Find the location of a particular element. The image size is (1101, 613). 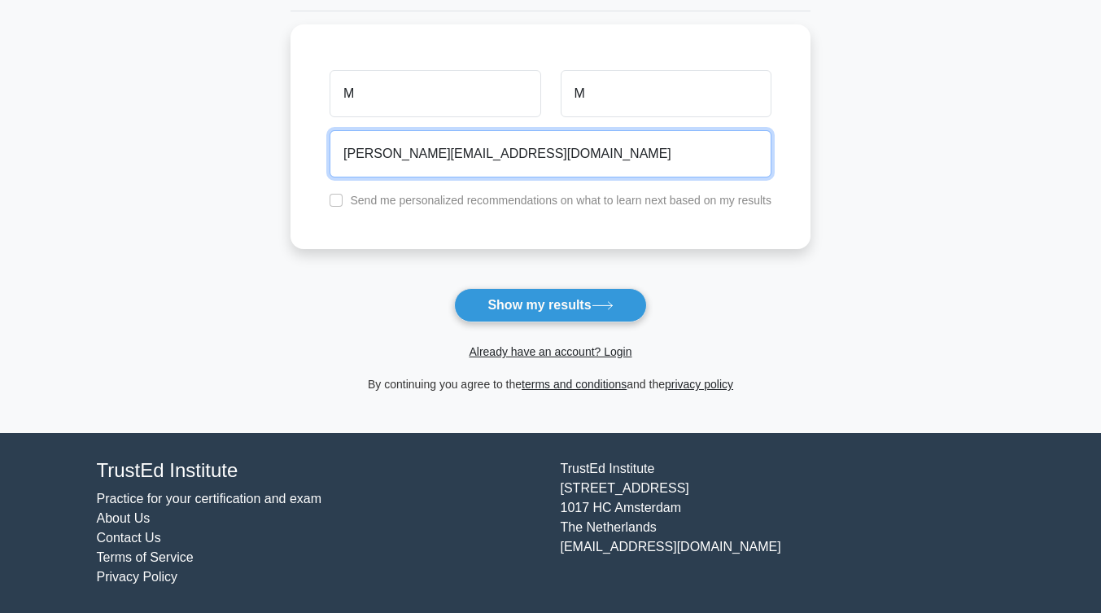

input: First name is located at coordinates (435, 94).